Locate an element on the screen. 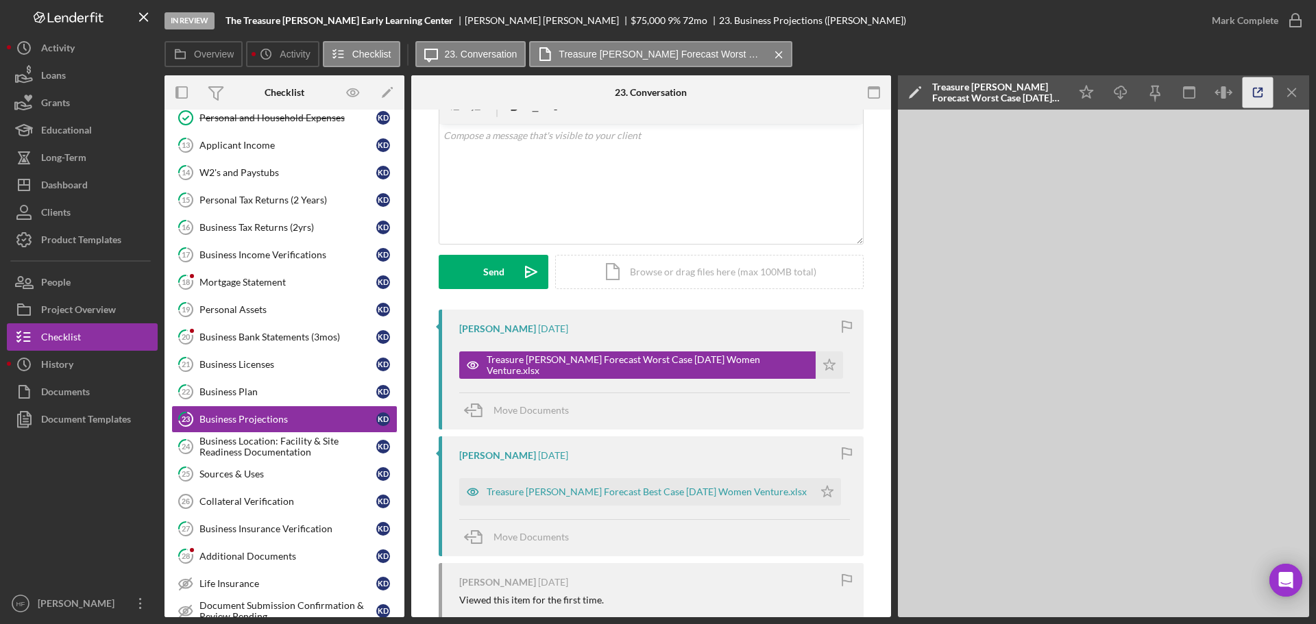 The height and width of the screenshot is (624, 1316). div: Applicant Income is located at coordinates (288, 145).